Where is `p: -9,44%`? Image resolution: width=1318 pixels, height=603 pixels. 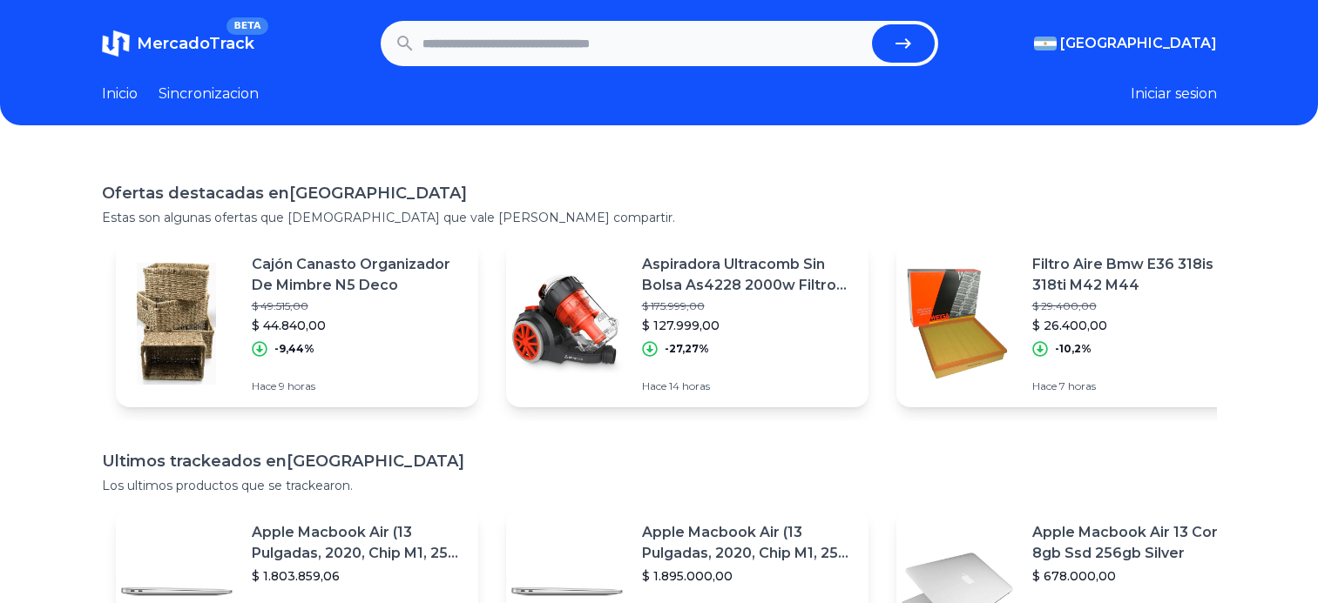
p: -9,44% is located at coordinates (294, 349).